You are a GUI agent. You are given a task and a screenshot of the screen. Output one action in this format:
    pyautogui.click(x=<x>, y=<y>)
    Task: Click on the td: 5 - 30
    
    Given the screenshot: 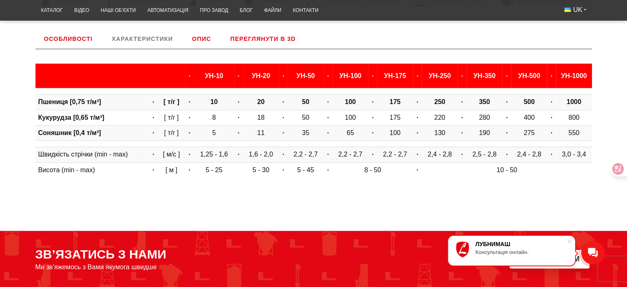 What is the action you would take?
    pyautogui.click(x=261, y=170)
    